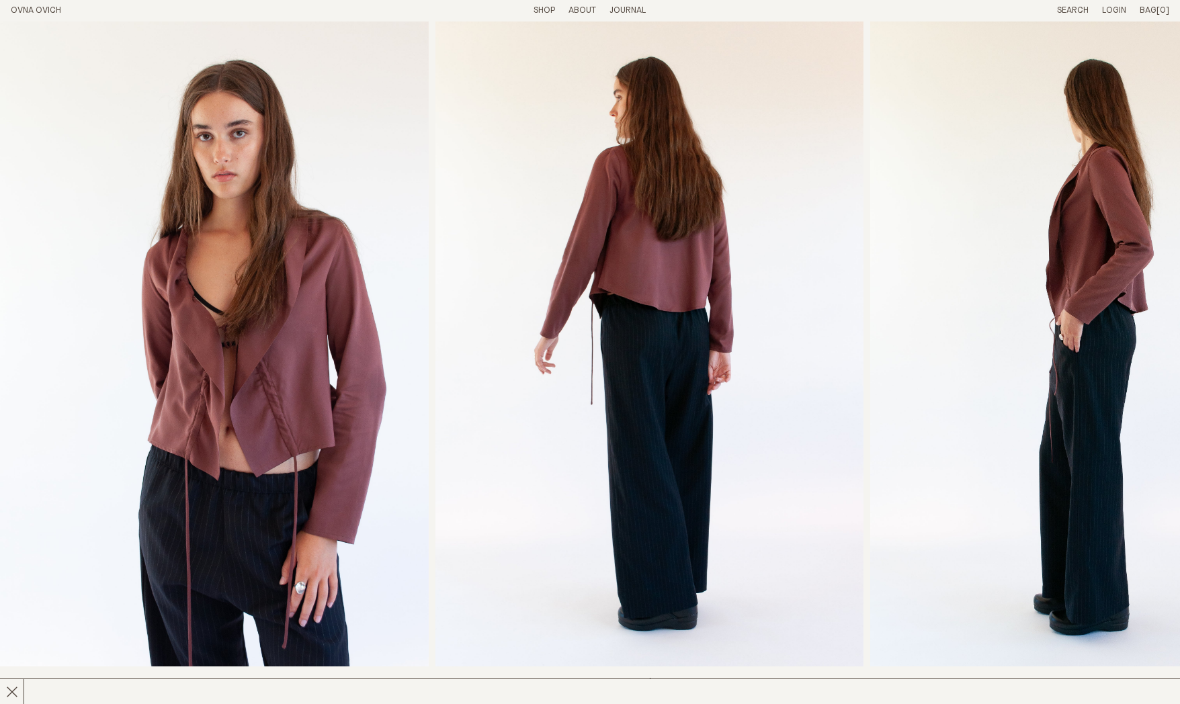 Image resolution: width=1180 pixels, height=704 pixels. Describe the element at coordinates (1114, 10) in the screenshot. I see `a: Login` at that location.